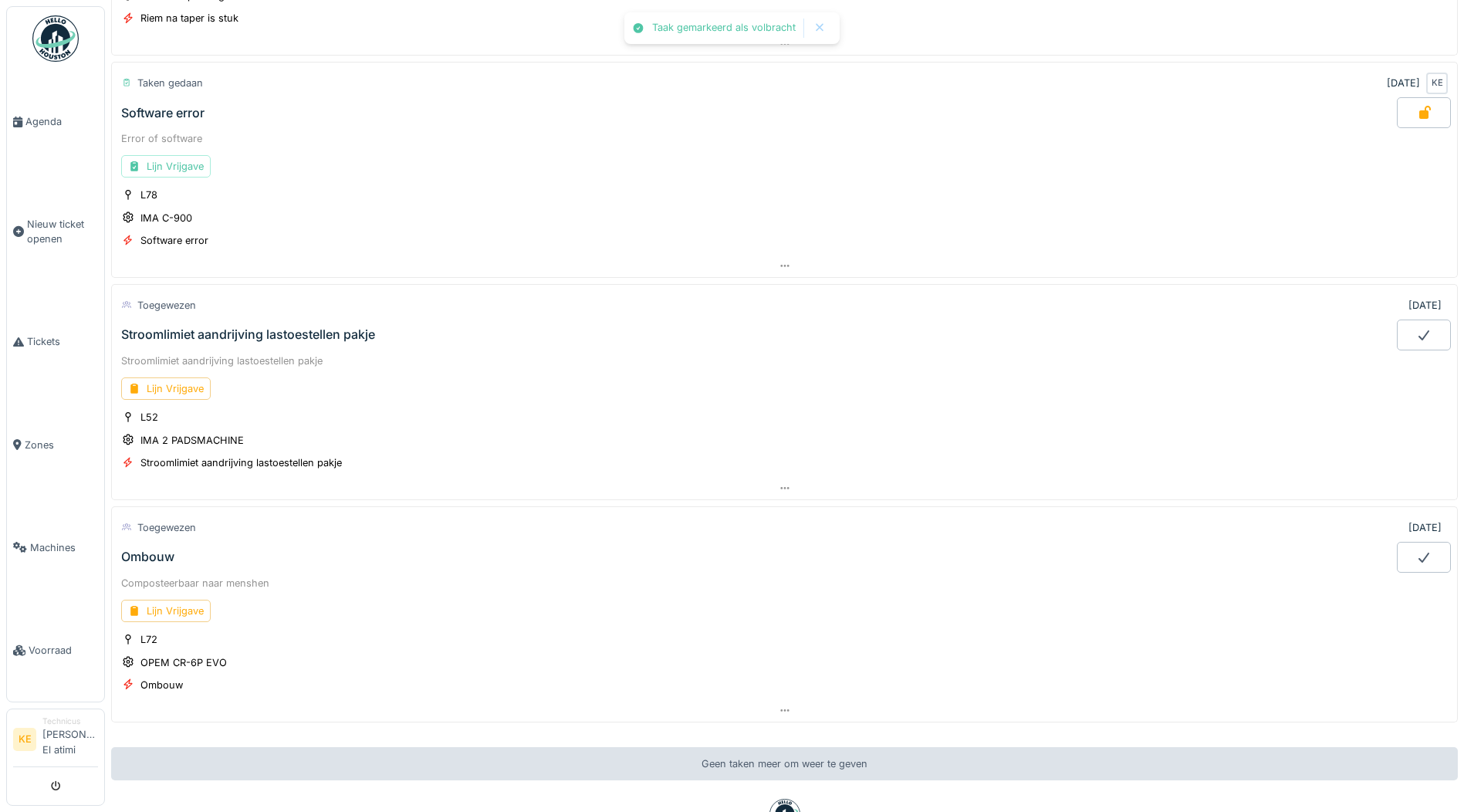  Describe the element at coordinates (56, 547) in the screenshot. I see `a: Machines` at that location.